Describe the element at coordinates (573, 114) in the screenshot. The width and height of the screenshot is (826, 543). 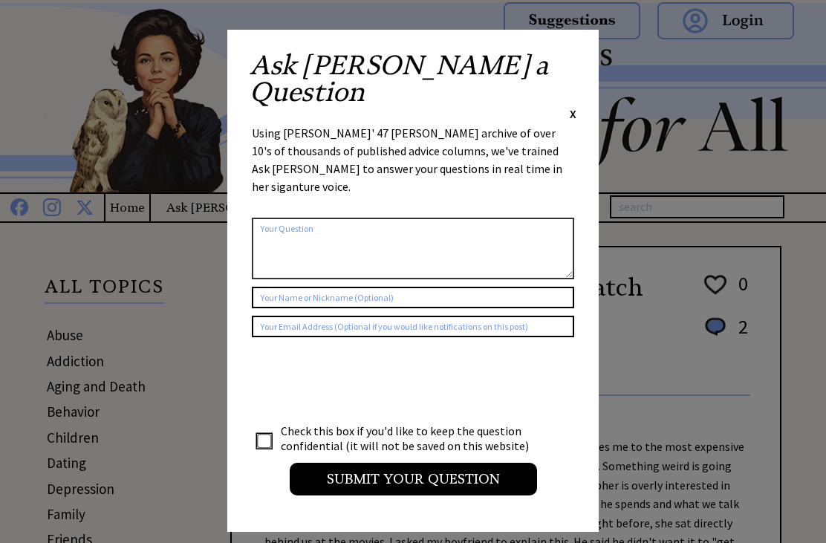
I see `span: X` at that location.